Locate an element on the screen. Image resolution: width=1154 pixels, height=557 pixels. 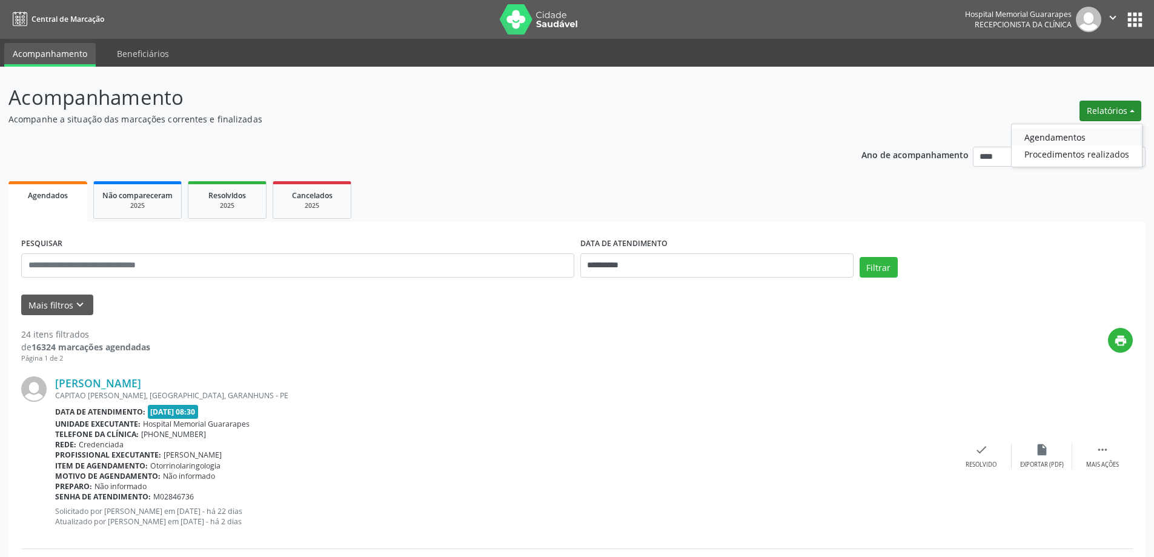
label: PESQUISAR is located at coordinates (42, 244).